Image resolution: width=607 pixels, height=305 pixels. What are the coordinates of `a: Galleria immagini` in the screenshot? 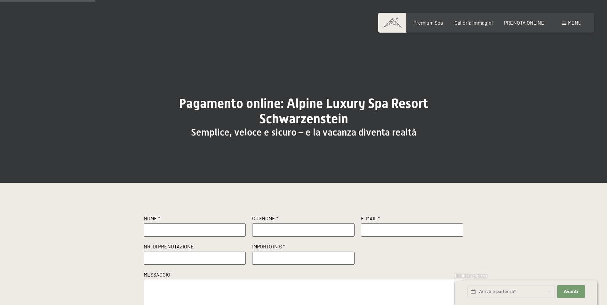 It's located at (474, 22).